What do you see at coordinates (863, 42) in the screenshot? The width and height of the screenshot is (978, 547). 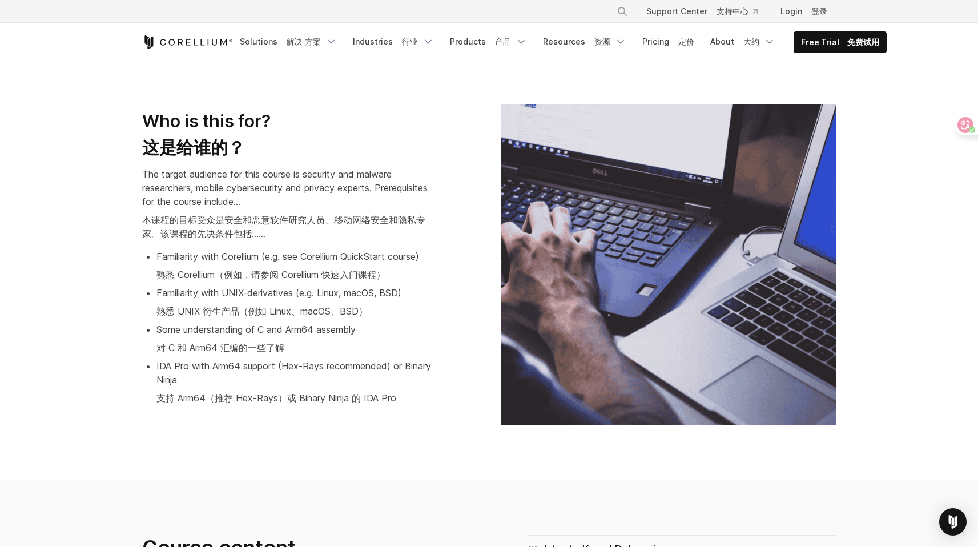 I see `font: 免费试用` at bounding box center [863, 42].